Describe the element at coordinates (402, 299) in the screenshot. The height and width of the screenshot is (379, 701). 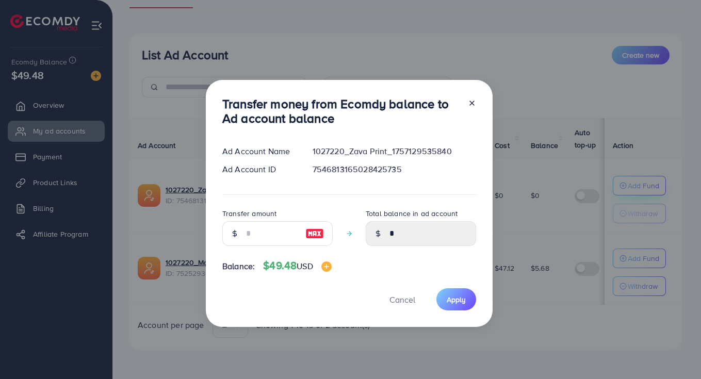
I see `span: Cancel` at that location.